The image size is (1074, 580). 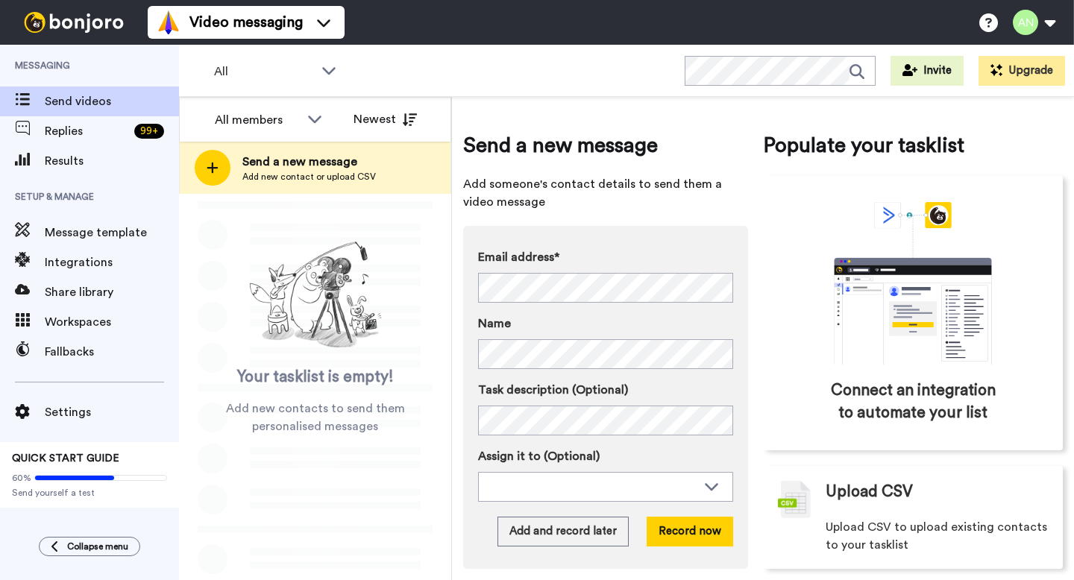 What do you see at coordinates (112, 233) in the screenshot?
I see `span: Message template` at bounding box center [112, 233].